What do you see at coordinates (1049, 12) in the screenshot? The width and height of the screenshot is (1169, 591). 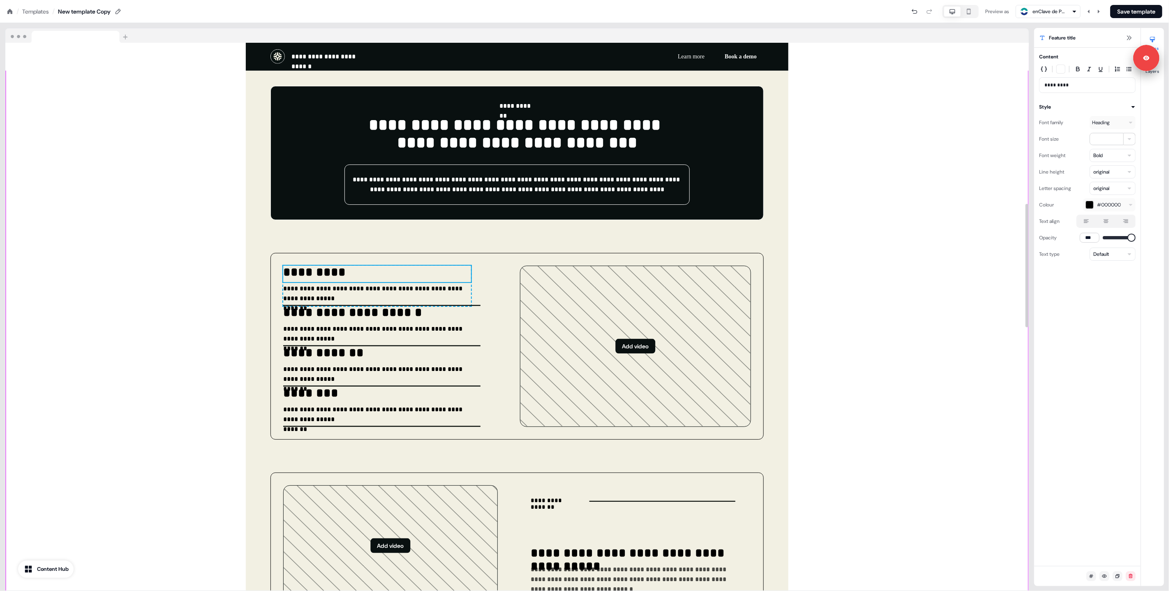 I see `div: enClave de Personas` at bounding box center [1049, 12].